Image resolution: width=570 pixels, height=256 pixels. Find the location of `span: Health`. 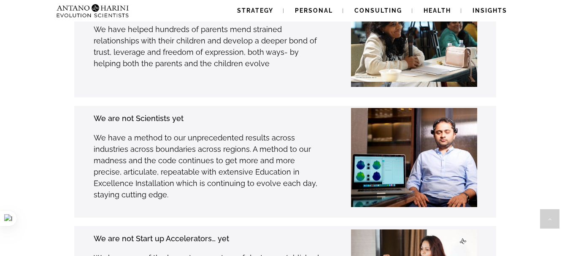

span: Health is located at coordinates (437, 11).